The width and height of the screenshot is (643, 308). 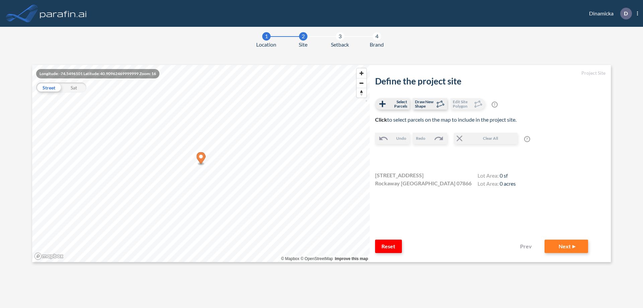 What do you see at coordinates (392, 138) in the screenshot?
I see `button: Undo` at bounding box center [392, 138].